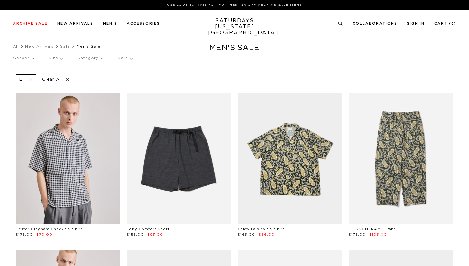 This screenshot has height=266, width=469. Describe the element at coordinates (30, 23) in the screenshot. I see `a: Archive Sale` at that location.